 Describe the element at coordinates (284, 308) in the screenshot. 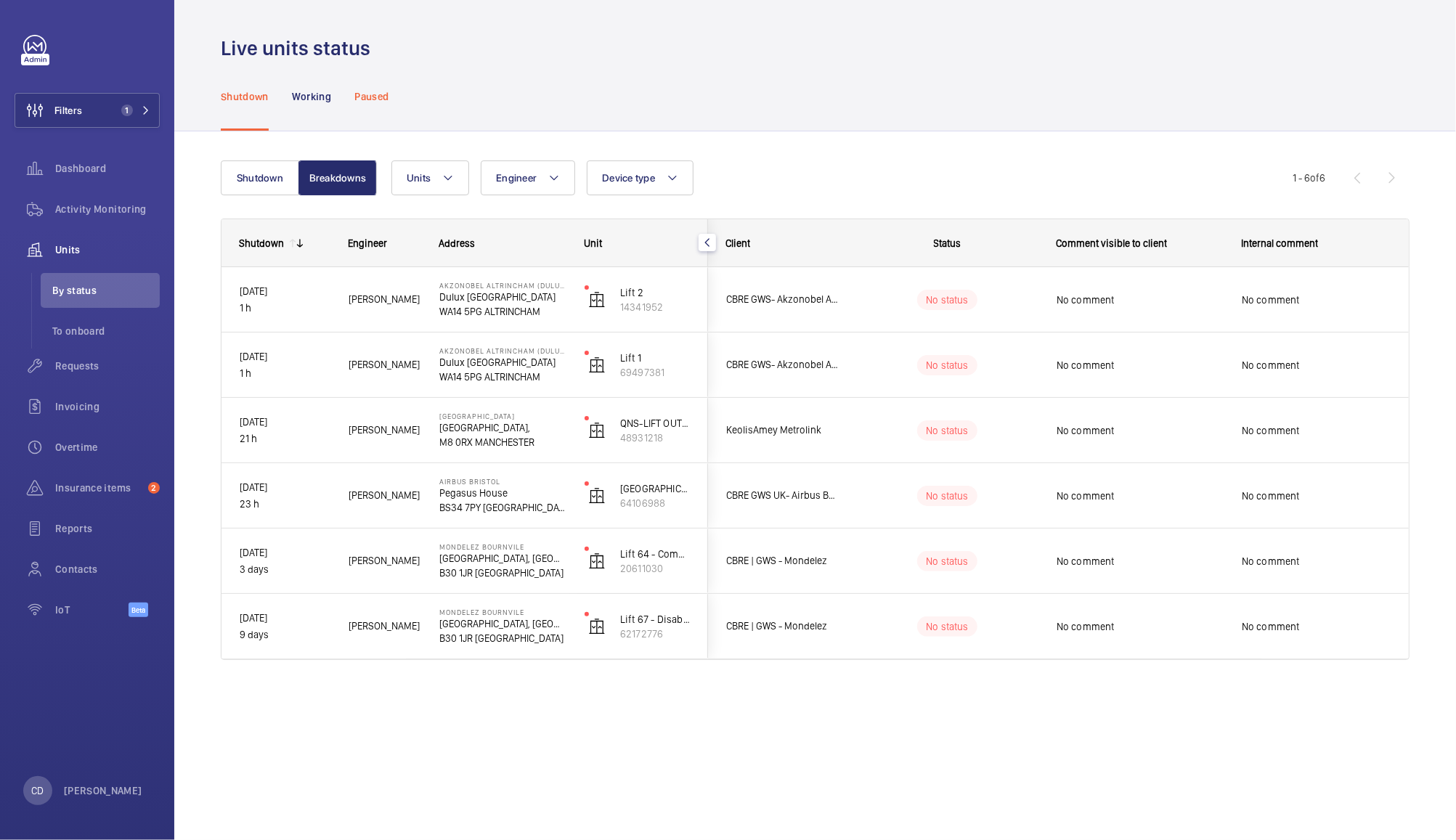

I see `p: 1 h` at that location.